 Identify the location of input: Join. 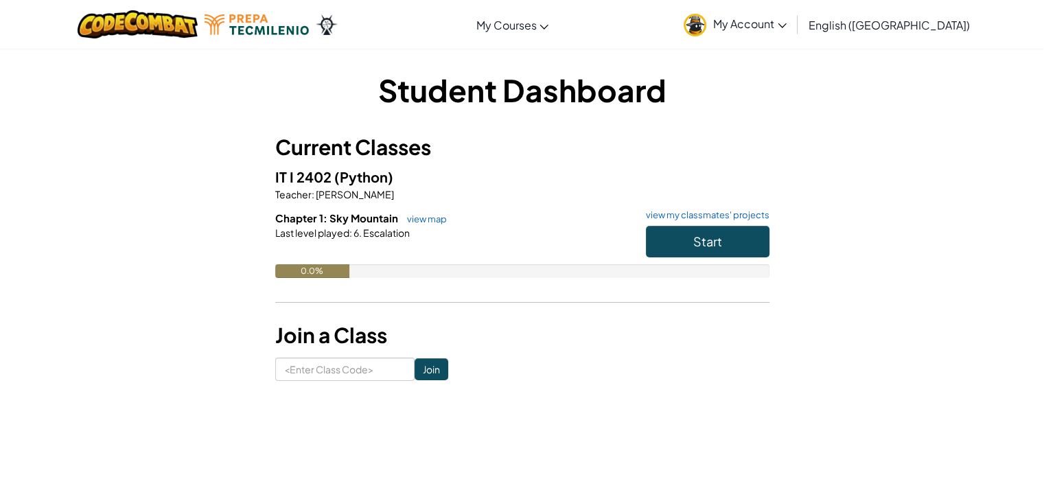
(431, 369).